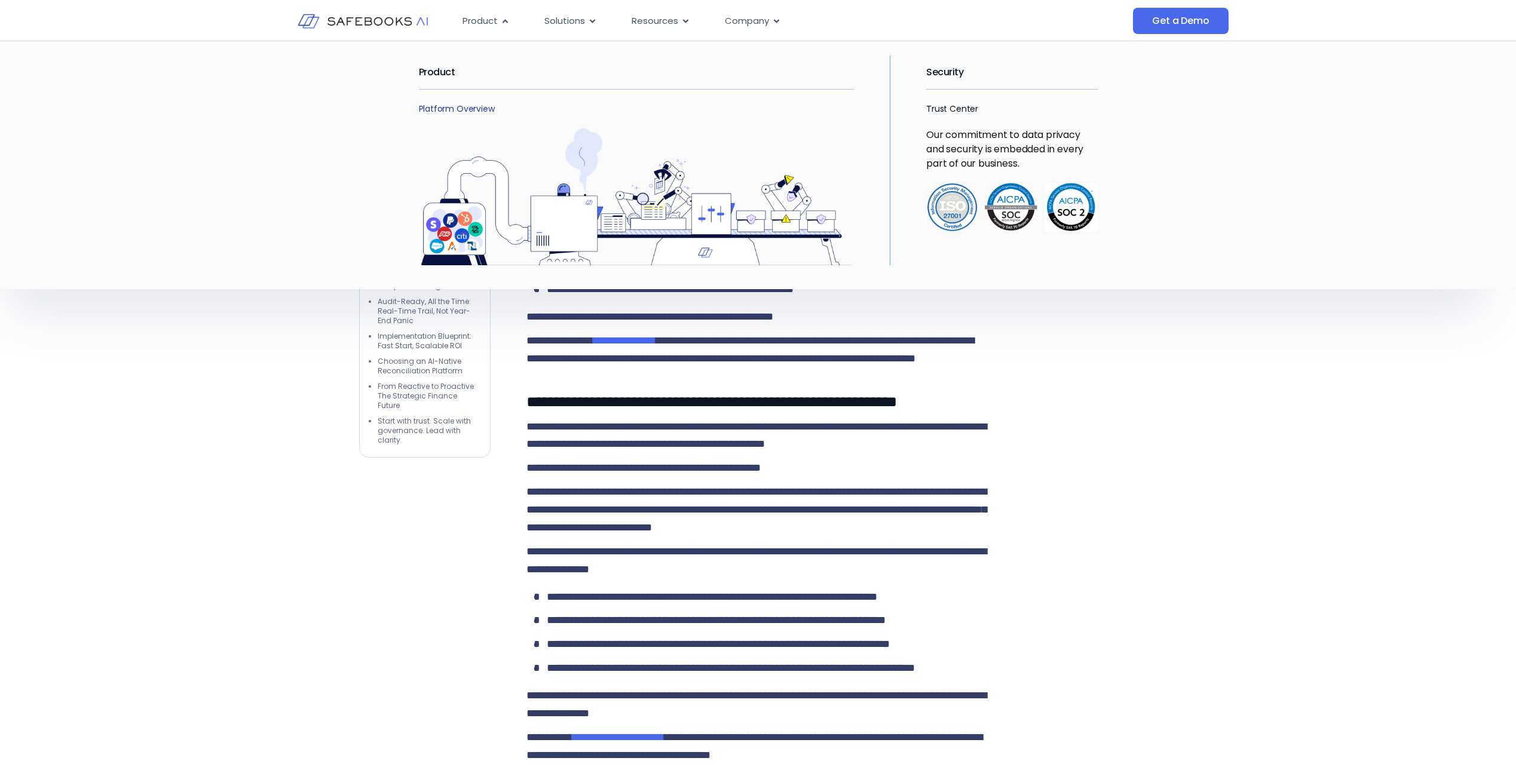 Image resolution: width=1516 pixels, height=767 pixels. What do you see at coordinates (1012, 149) in the screenshot?
I see `p: Our commitment to data privacy and security is embedded in every part of our business.` at bounding box center [1012, 149].